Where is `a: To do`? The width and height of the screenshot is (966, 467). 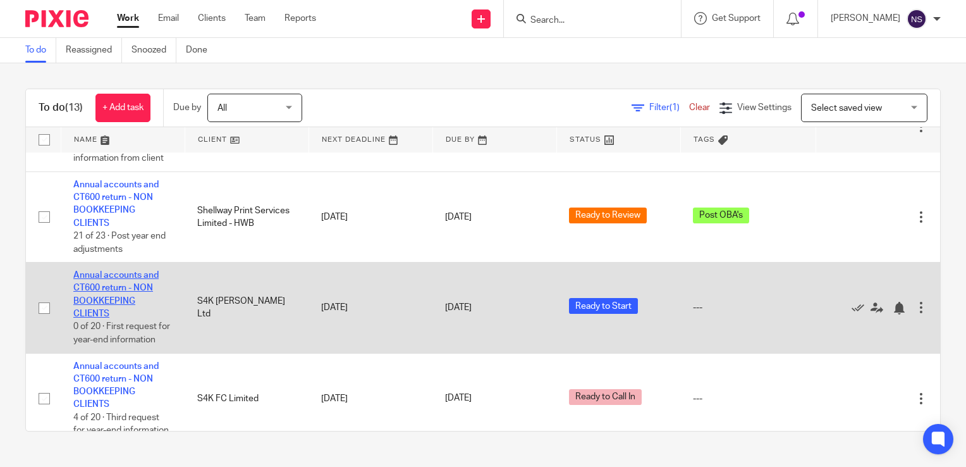
a: To do is located at coordinates (40, 50).